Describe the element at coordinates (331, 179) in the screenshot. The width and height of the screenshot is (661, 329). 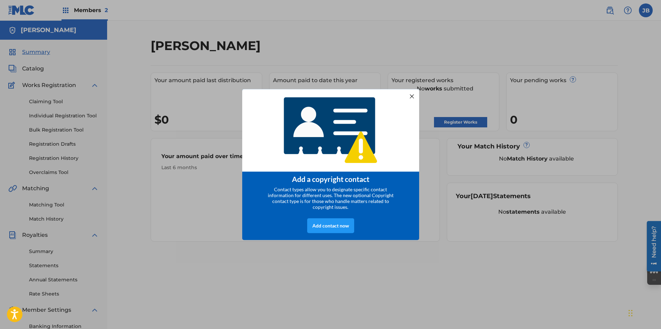
I see `div: Add a copyright contact` at that location.